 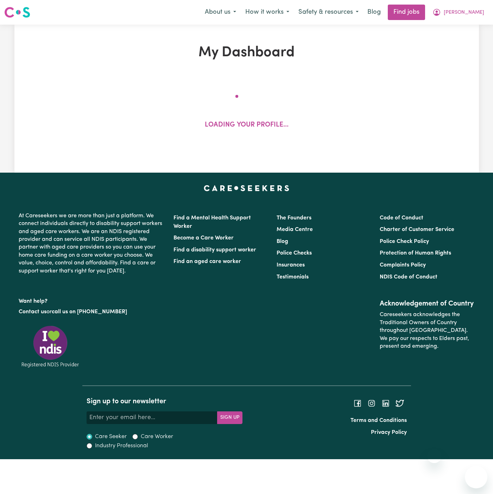 What do you see at coordinates (247, 125) in the screenshot?
I see `p: Loading your profile...` at bounding box center [247, 125].